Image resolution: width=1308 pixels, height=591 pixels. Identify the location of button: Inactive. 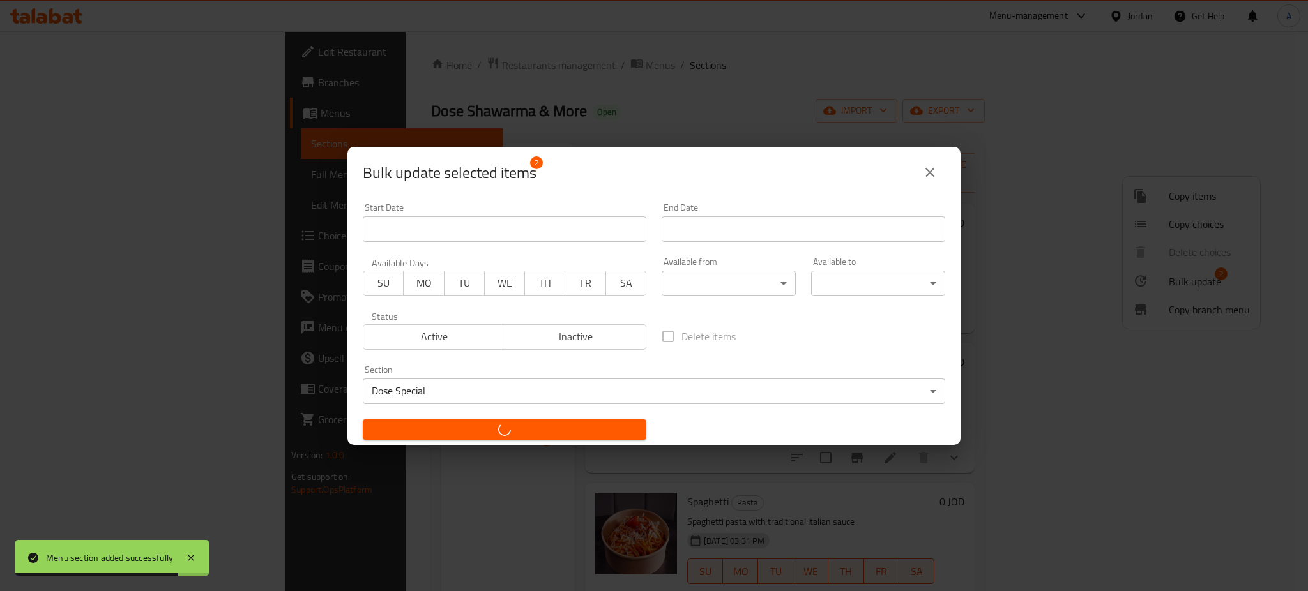
(575, 337).